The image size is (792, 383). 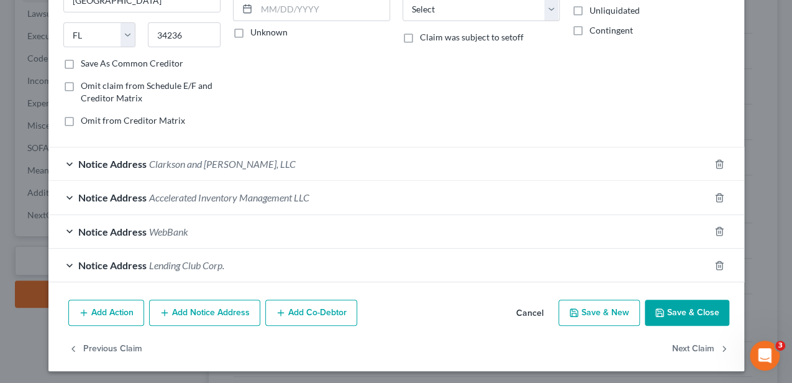 I want to click on span: Omit claim from Schedule E/F and Creditor Matrix, so click(x=147, y=91).